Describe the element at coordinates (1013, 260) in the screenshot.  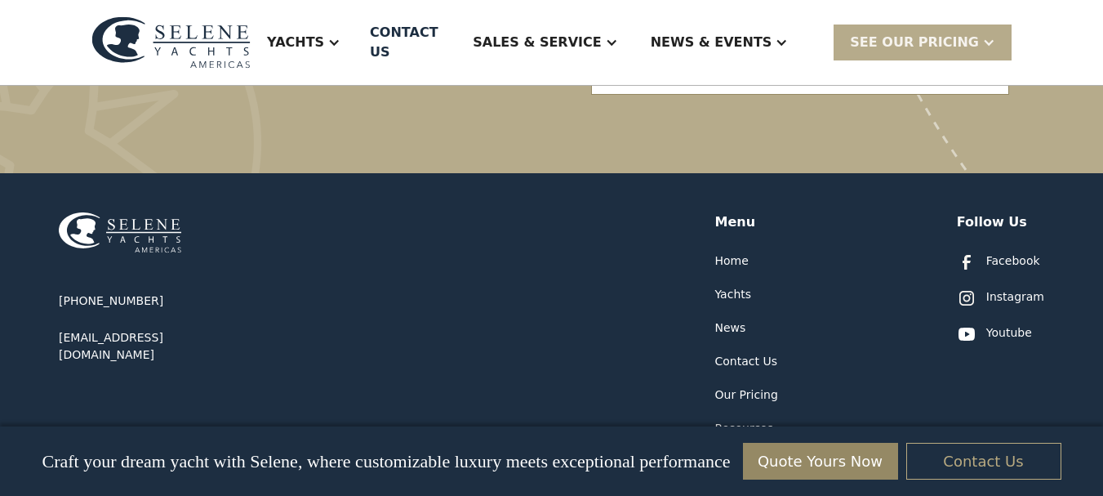
I see `div: Facebook` at that location.